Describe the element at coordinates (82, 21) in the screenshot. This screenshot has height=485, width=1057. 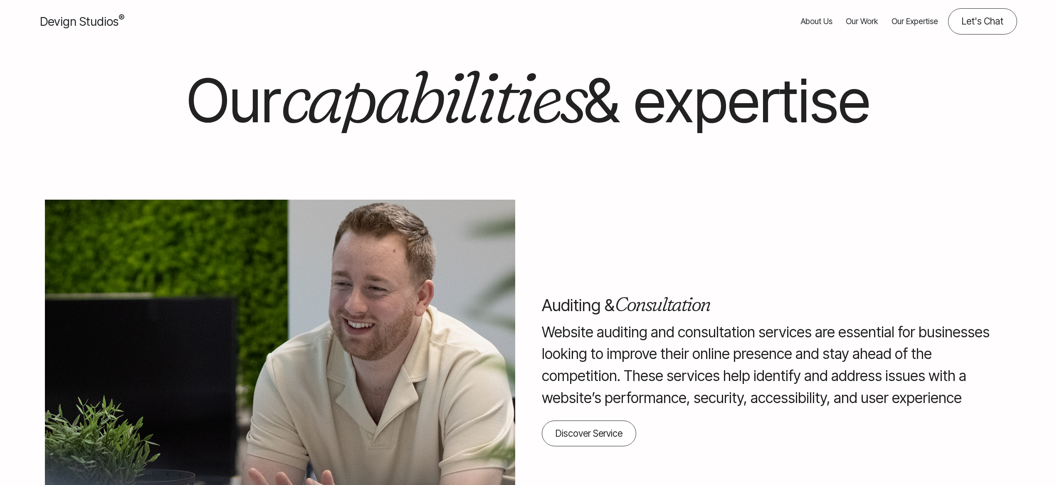
I see `span: Devign Studios` at that location.